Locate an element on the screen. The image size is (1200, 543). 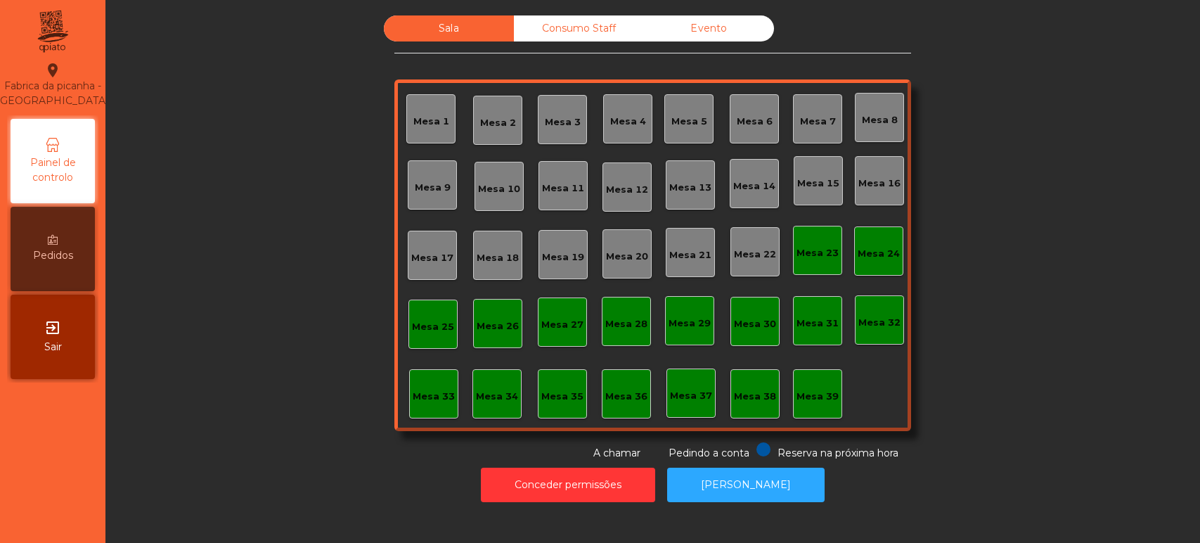
i: exit_to_app is located at coordinates (53, 328).